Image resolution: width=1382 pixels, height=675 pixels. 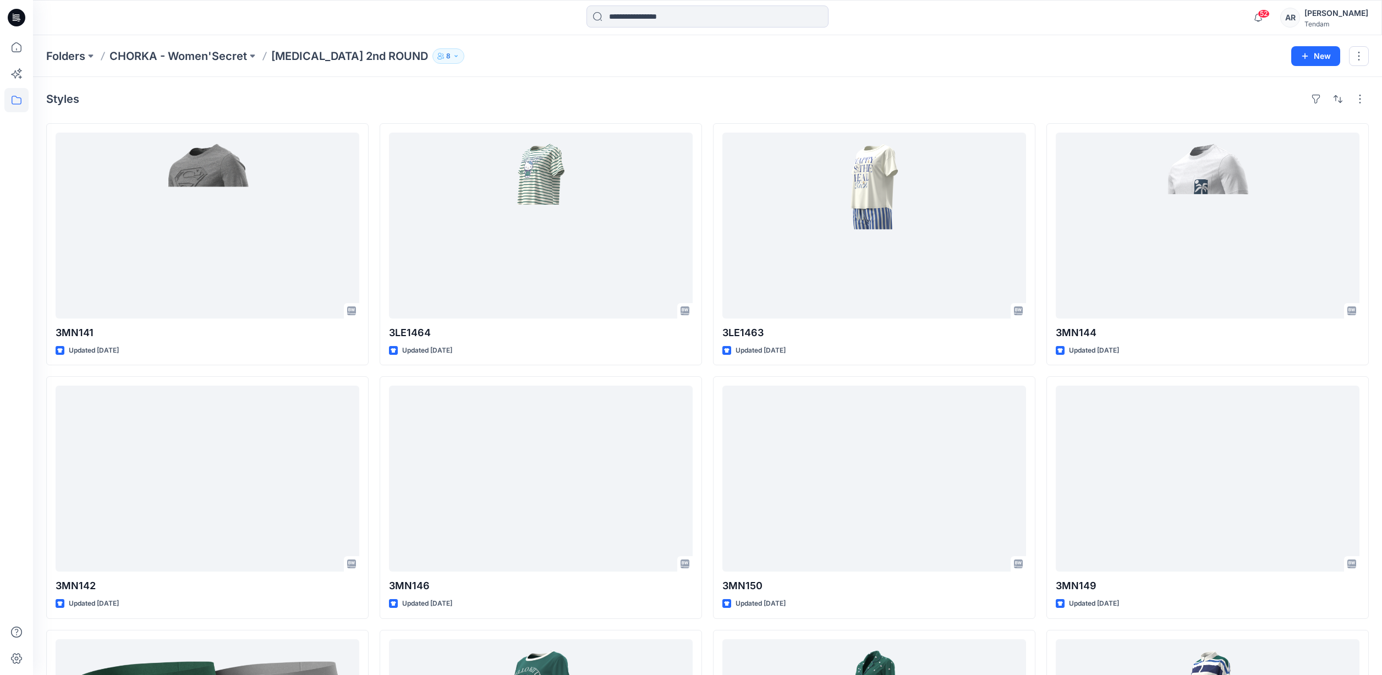 What do you see at coordinates (448, 56) in the screenshot?
I see `button: 8` at bounding box center [448, 56].